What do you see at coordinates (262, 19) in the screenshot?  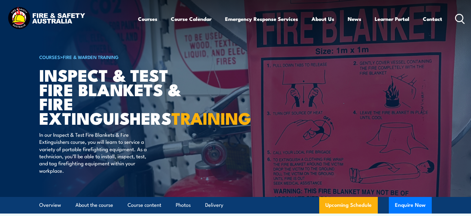 I see `a: Emergency Response Services` at bounding box center [262, 19].